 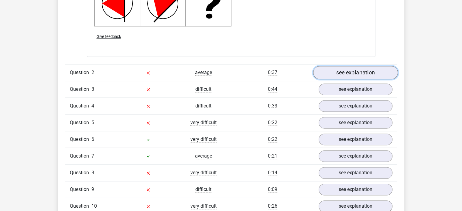 What do you see at coordinates (94, 206) in the screenshot?
I see `span: 10` at bounding box center [94, 206].